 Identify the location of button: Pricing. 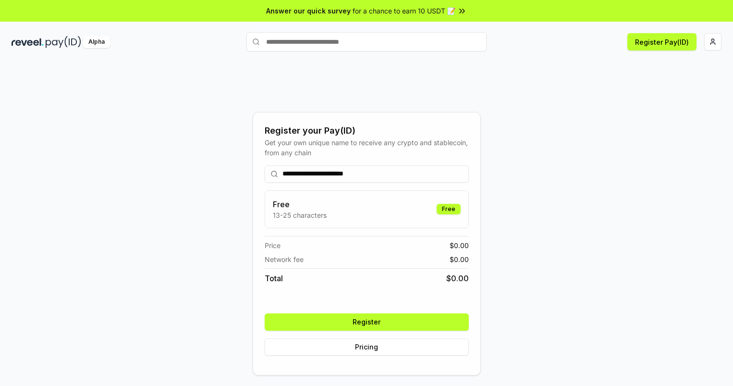
(366, 347).